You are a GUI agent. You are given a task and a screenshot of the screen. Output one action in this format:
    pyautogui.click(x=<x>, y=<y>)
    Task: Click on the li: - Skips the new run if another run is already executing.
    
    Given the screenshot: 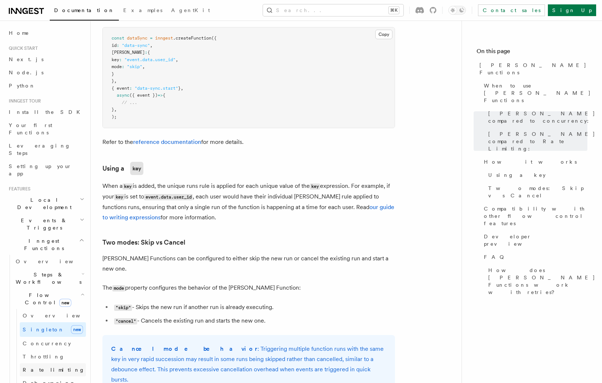 What is the action you would take?
    pyautogui.click(x=253, y=307)
    